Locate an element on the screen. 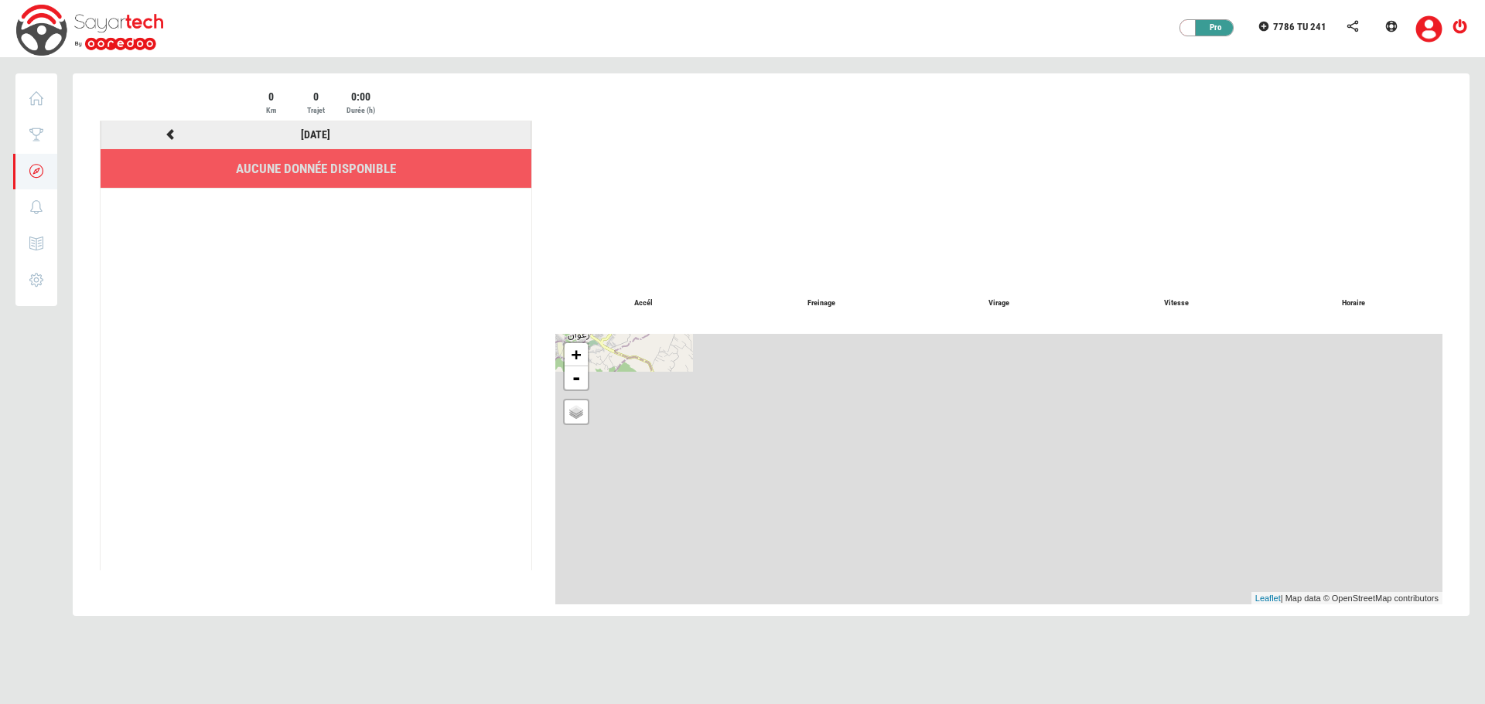 The width and height of the screenshot is (1485, 704). a: Leaflet is located at coordinates (1267, 598).